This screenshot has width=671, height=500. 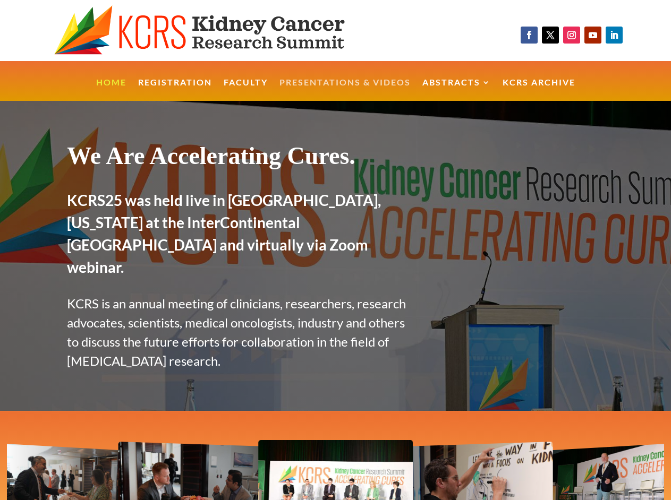 I want to click on a: Registration, so click(x=175, y=90).